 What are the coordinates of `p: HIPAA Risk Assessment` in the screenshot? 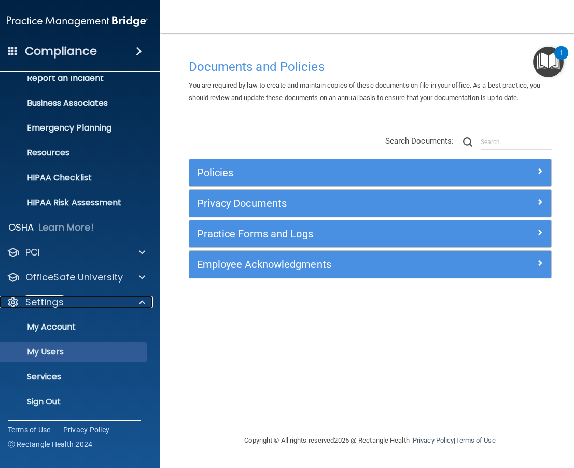 It's located at (71, 203).